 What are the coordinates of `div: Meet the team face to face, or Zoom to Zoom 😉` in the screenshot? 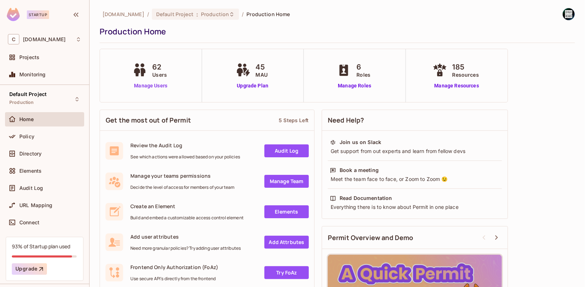 It's located at (415, 179).